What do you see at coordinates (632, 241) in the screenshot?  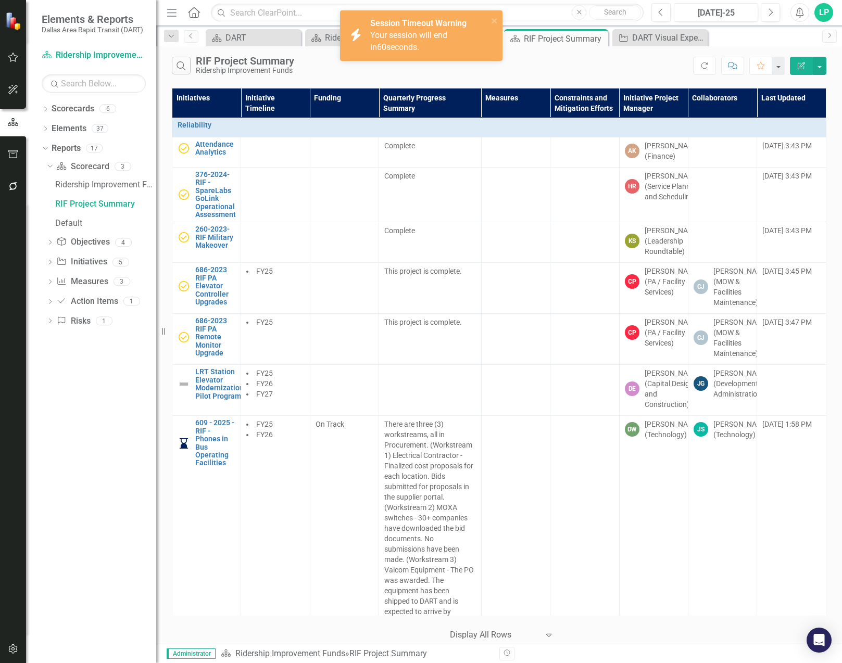 I see `div: KS` at bounding box center [632, 241].